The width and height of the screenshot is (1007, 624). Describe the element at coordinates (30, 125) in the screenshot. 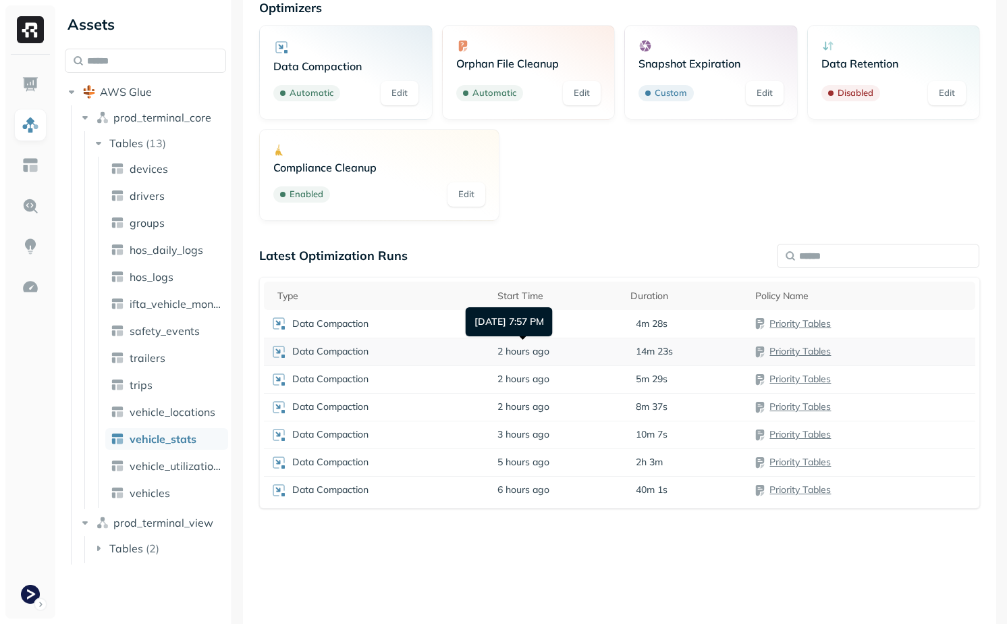

I see `img: Assets` at that location.